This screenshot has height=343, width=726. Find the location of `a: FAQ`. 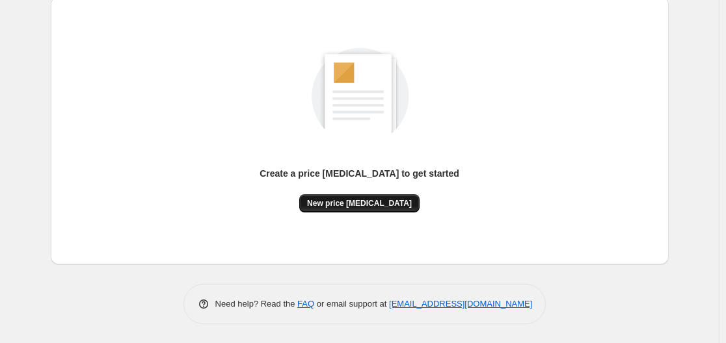

a: FAQ is located at coordinates (306, 304).